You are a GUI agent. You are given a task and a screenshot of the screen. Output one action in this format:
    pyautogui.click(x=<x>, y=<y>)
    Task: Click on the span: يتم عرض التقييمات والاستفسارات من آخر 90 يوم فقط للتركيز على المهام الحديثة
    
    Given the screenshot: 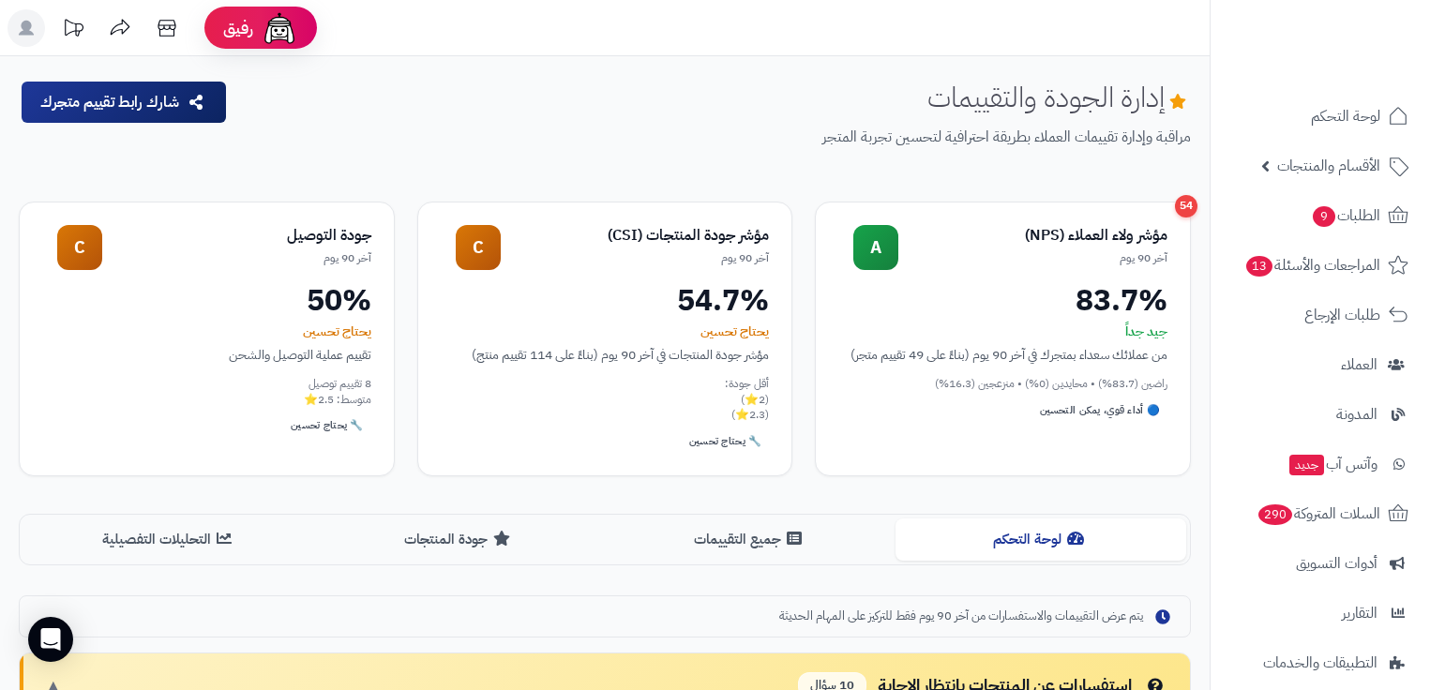 What is the action you would take?
    pyautogui.click(x=961, y=616)
    